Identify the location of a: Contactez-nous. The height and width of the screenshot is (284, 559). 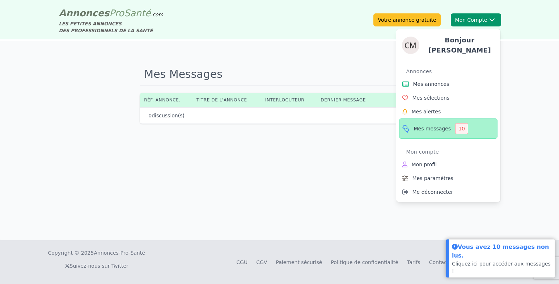
(449, 262).